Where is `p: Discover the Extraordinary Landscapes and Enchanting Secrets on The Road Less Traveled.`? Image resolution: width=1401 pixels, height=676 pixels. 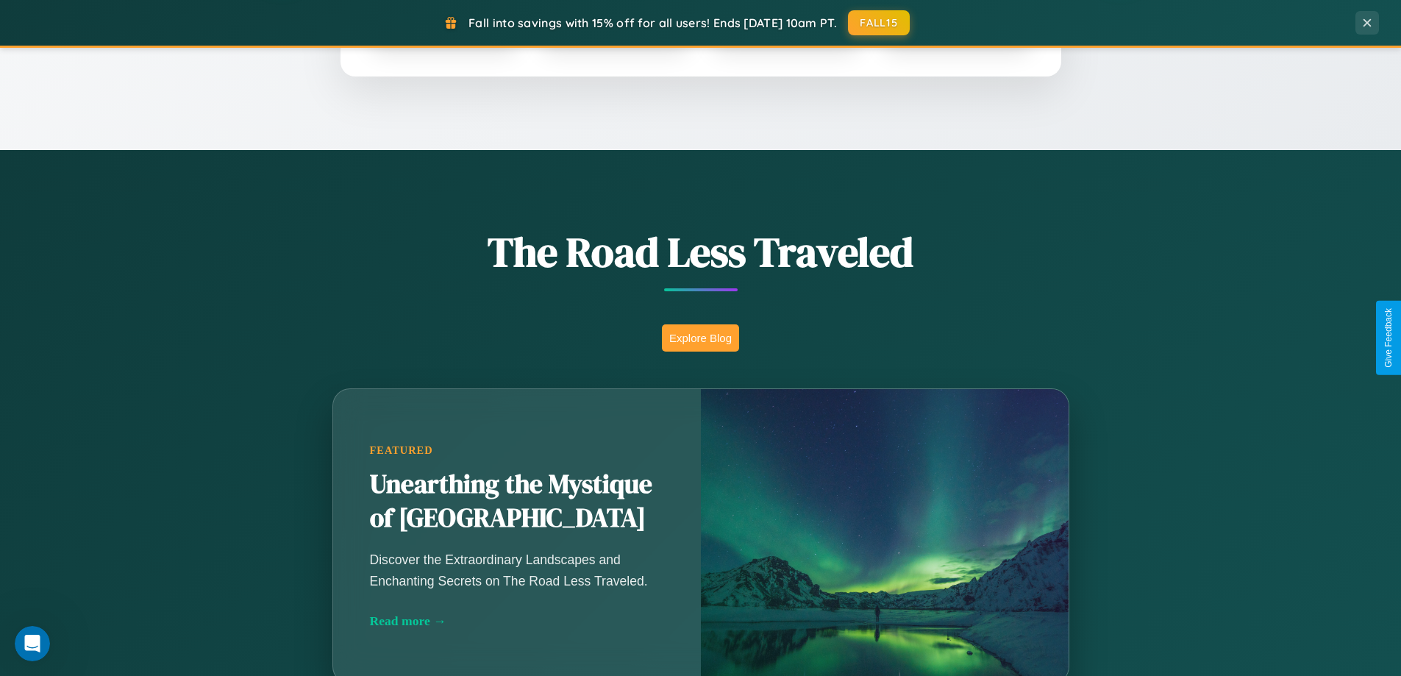
p: Discover the Extraordinary Landscapes and Enchanting Secrets on The Road Less Traveled. is located at coordinates (517, 570).